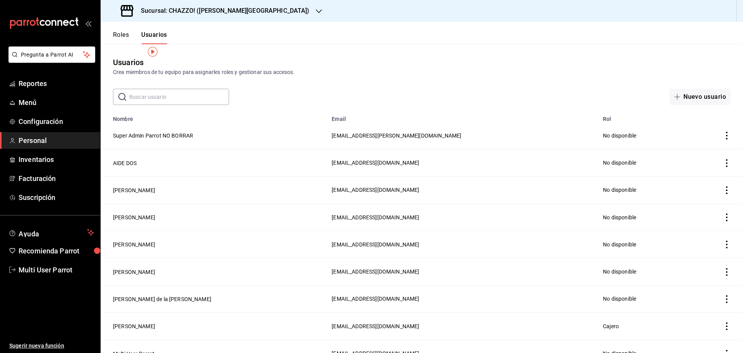  What do you see at coordinates (422, 72) in the screenshot?
I see `div: Crea miembros de tu equipo para asignarles roles y gestionar sus accesos.` at bounding box center [422, 72].